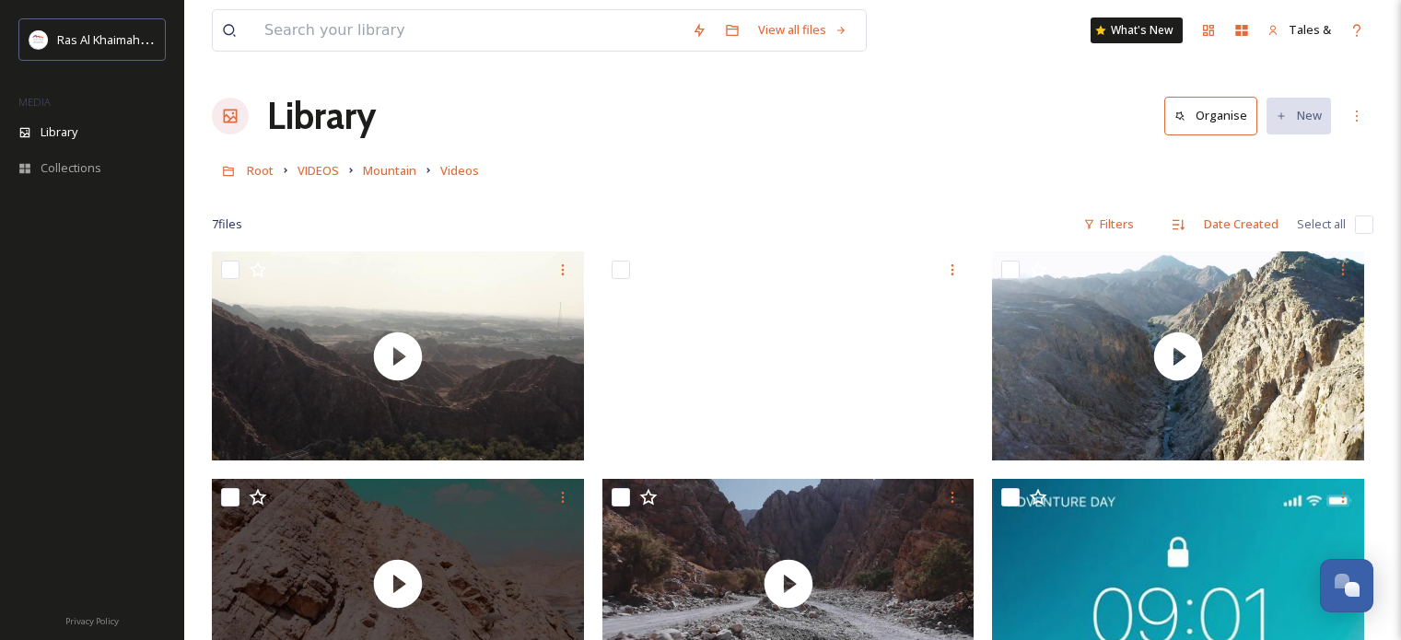 This screenshot has width=1401, height=640. I want to click on a: Organise, so click(1210, 115).